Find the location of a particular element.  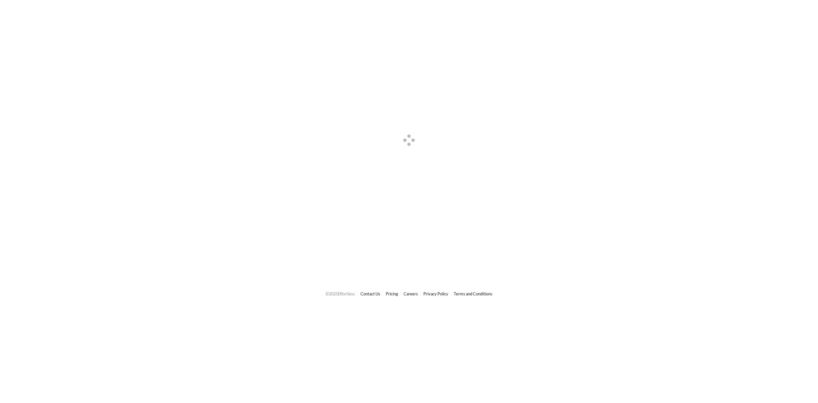

a: Terms and Conditions is located at coordinates (473, 294).